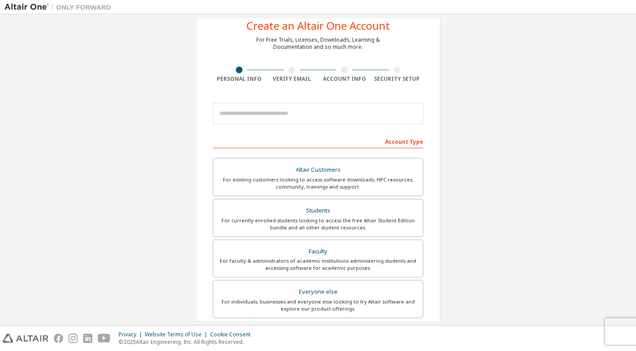  I want to click on div: Verify Email, so click(292, 79).